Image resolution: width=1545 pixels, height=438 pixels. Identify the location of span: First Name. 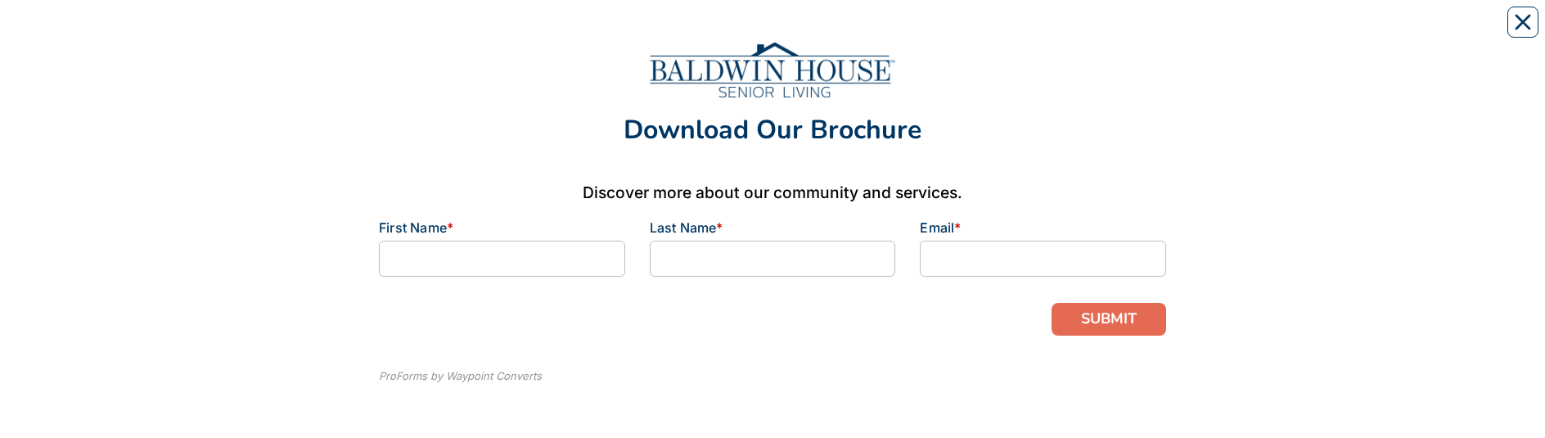
(412, 227).